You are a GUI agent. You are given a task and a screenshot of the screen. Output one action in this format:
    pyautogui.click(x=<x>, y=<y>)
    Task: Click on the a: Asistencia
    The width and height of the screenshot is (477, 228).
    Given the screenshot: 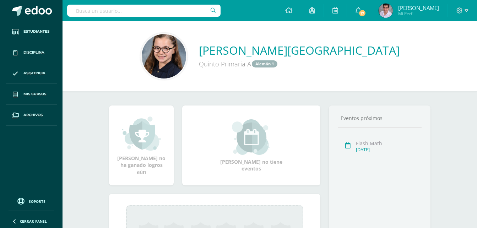 What is the action you would take?
    pyautogui.click(x=31, y=74)
    